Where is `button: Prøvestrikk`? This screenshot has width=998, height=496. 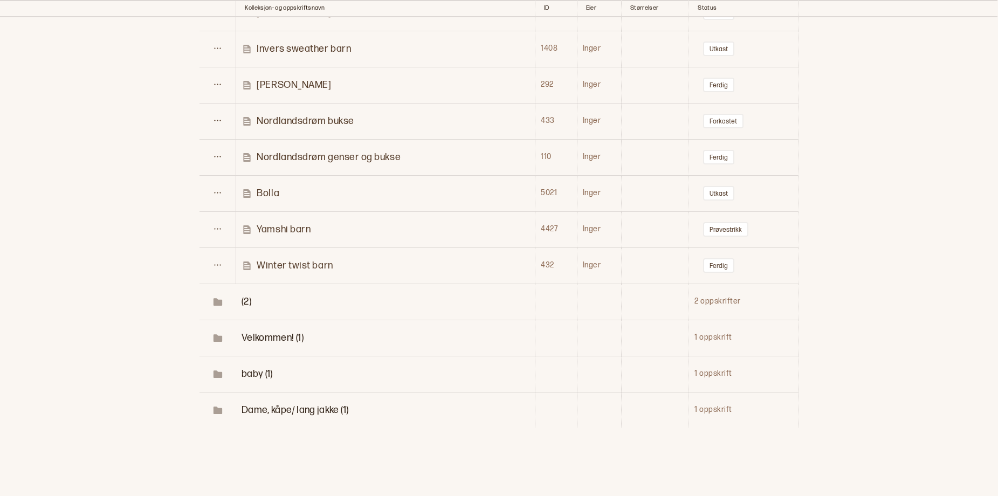
button: Prøvestrikk is located at coordinates (726, 229).